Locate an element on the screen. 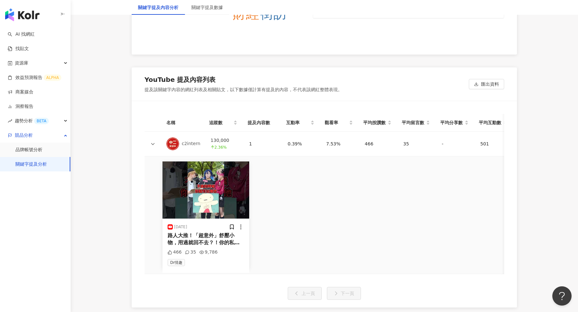  span: 競品分析 is located at coordinates (24, 135).